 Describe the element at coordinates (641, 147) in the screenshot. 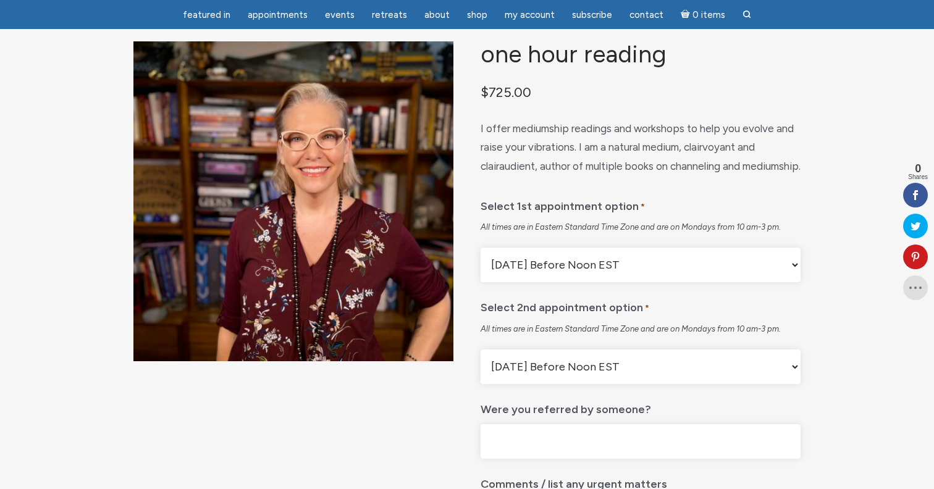

I see `span: I offer mediumship readings and workshops to help you evolve and raise your vibrations. I am a na...` at that location.